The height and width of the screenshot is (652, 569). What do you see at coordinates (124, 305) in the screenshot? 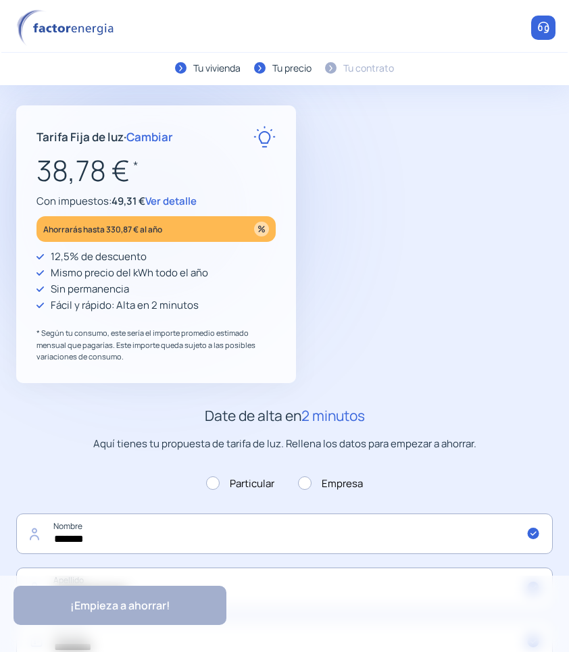
I see `p: Fácil y rápido: Alta en 2 minutos` at bounding box center [124, 305].